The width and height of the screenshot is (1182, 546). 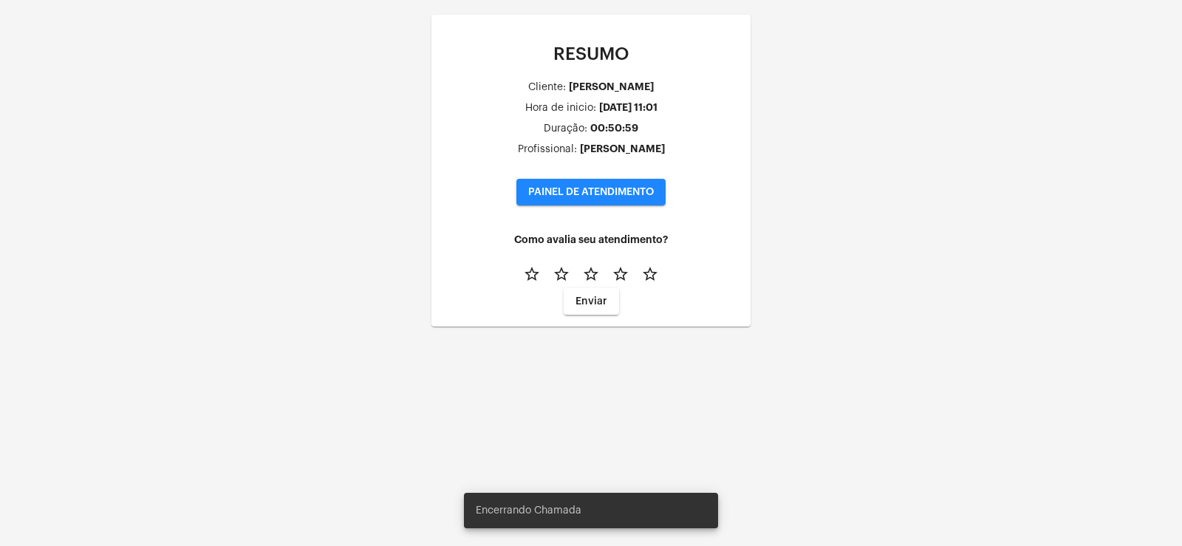 I want to click on h4: Como avalia seu atendimento?, so click(x=591, y=239).